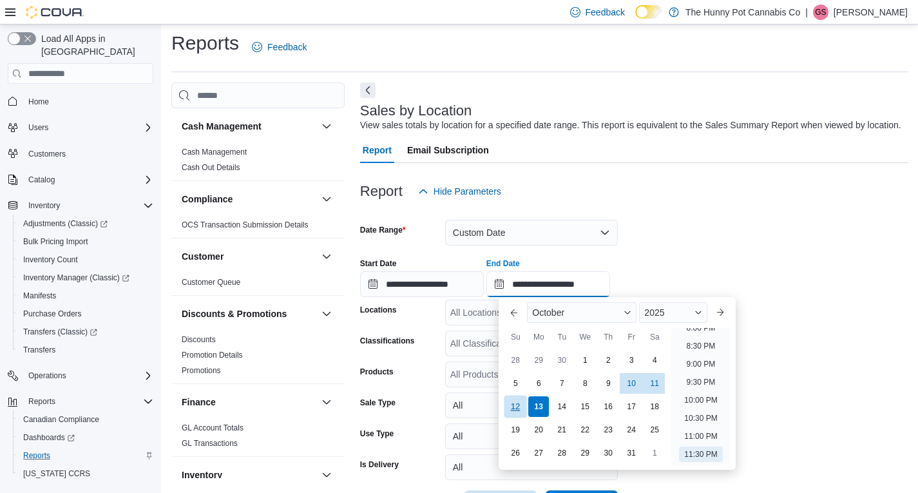 The height and width of the screenshot is (493, 918). What do you see at coordinates (202, 256) in the screenshot?
I see `h3: Customer` at bounding box center [202, 256].